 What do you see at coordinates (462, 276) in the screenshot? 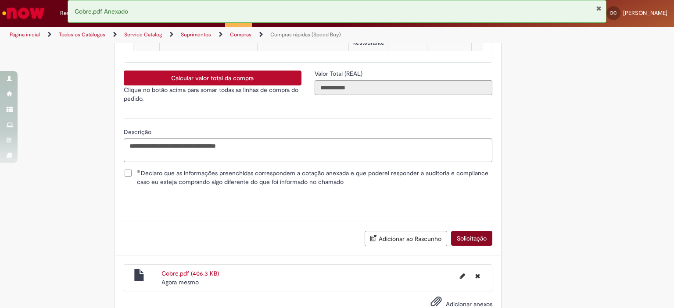
I see `button: Editar nome de arquivo Cobre.pdf` at bounding box center [462, 276].